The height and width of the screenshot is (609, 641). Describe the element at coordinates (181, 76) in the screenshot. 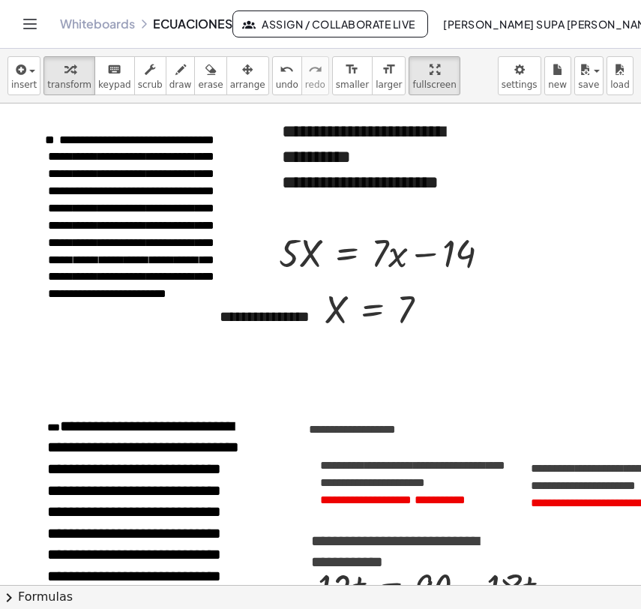

I see `button: draw` at that location.